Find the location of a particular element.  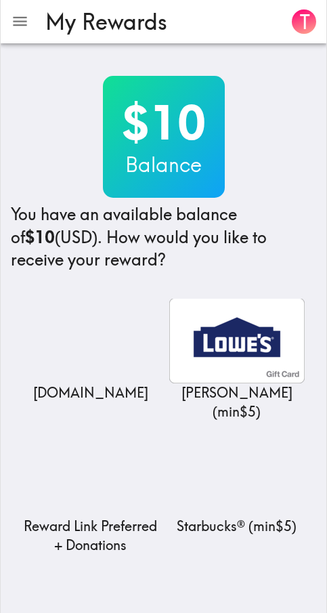

h3: Balance is located at coordinates (164, 165).